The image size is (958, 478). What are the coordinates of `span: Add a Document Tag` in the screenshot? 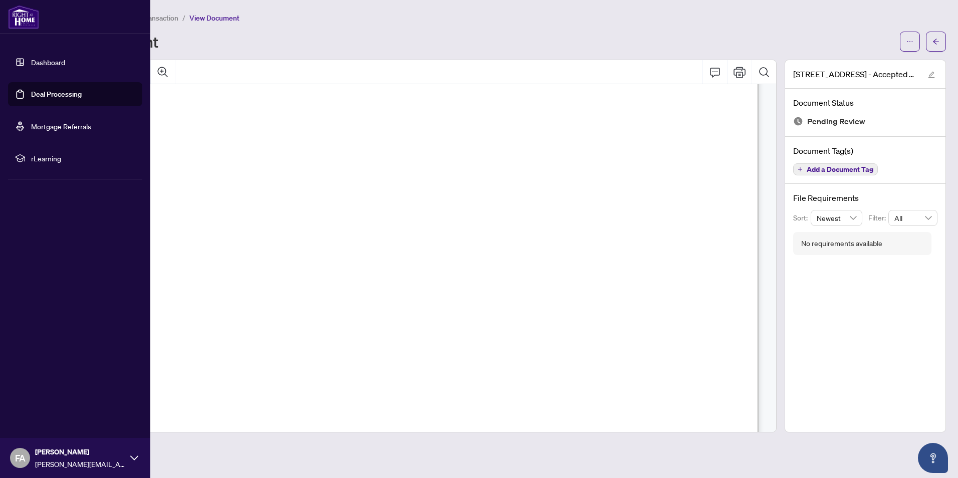 It's located at (840, 169).